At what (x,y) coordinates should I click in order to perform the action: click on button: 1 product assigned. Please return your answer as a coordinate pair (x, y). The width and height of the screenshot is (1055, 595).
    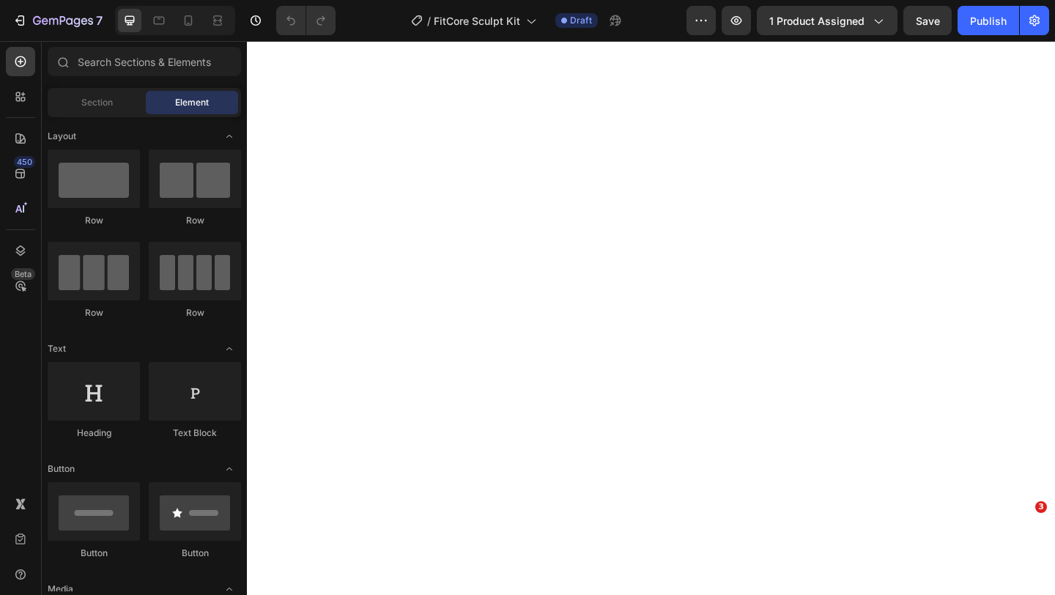
    Looking at the image, I should click on (827, 21).